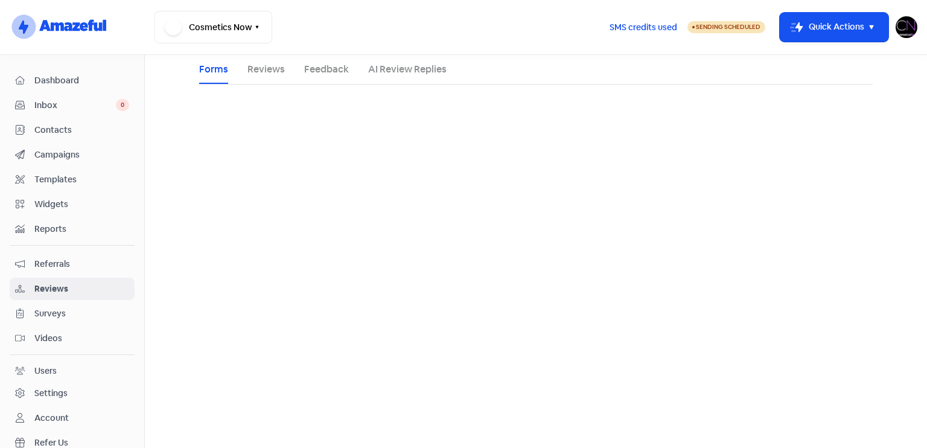  Describe the element at coordinates (81, 338) in the screenshot. I see `span: Videos` at that location.